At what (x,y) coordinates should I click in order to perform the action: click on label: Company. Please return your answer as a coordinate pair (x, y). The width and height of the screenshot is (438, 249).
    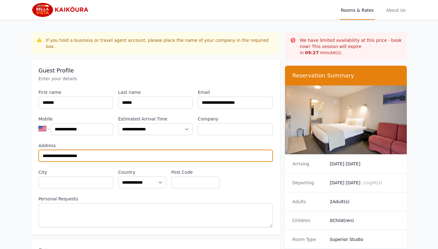
    Looking at the image, I should click on (235, 119).